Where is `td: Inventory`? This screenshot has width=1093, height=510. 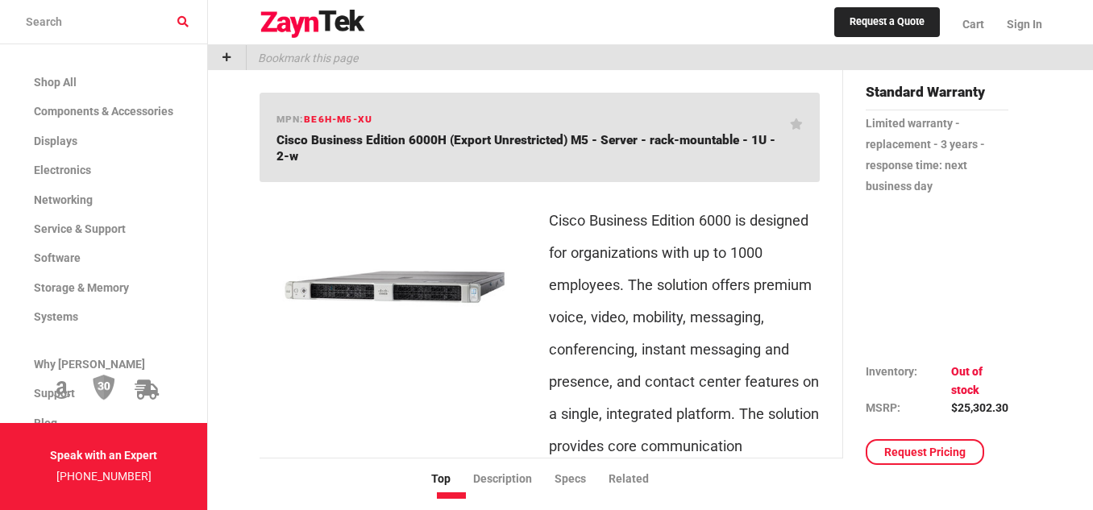 td: Inventory is located at coordinates (909, 381).